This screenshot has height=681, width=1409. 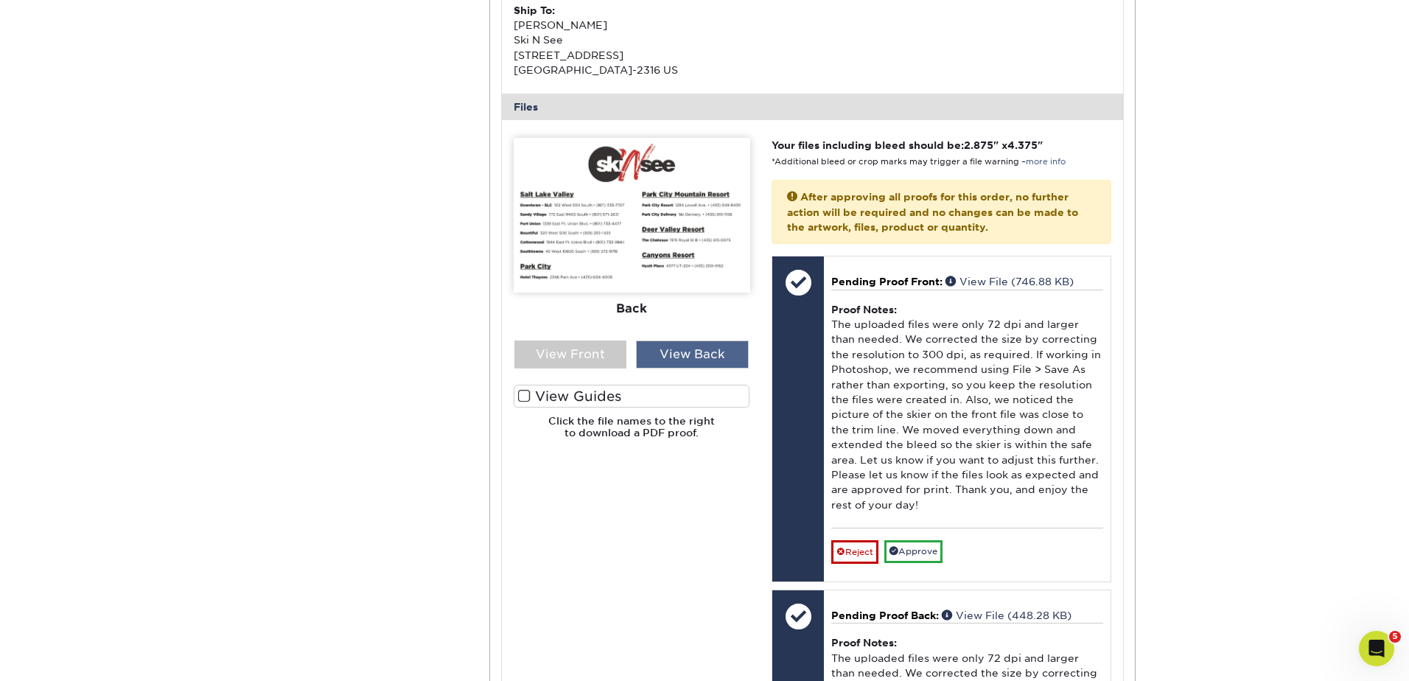 I want to click on span: 5, so click(x=1395, y=637).